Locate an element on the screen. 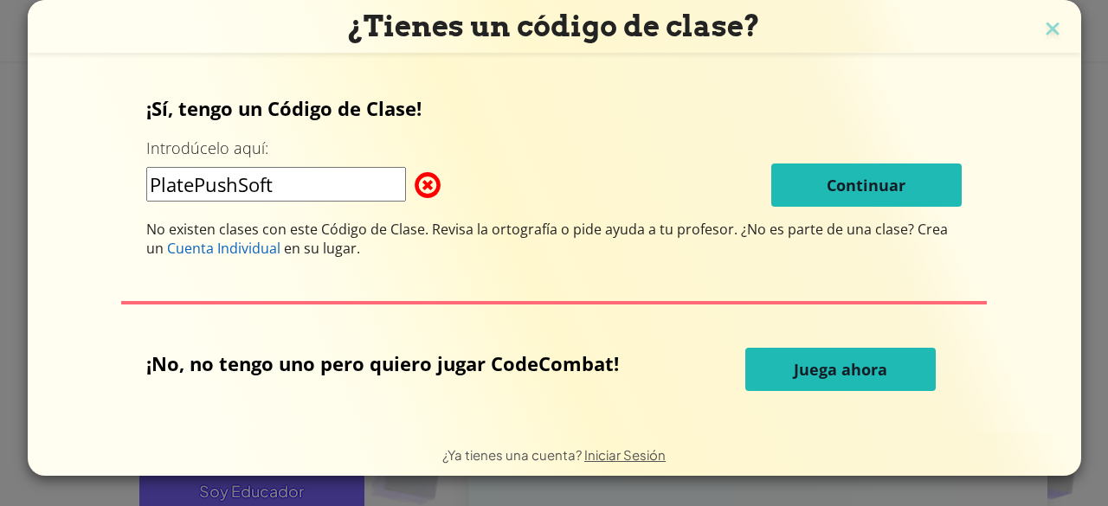  span: Iniciar Sesión is located at coordinates (625, 454).